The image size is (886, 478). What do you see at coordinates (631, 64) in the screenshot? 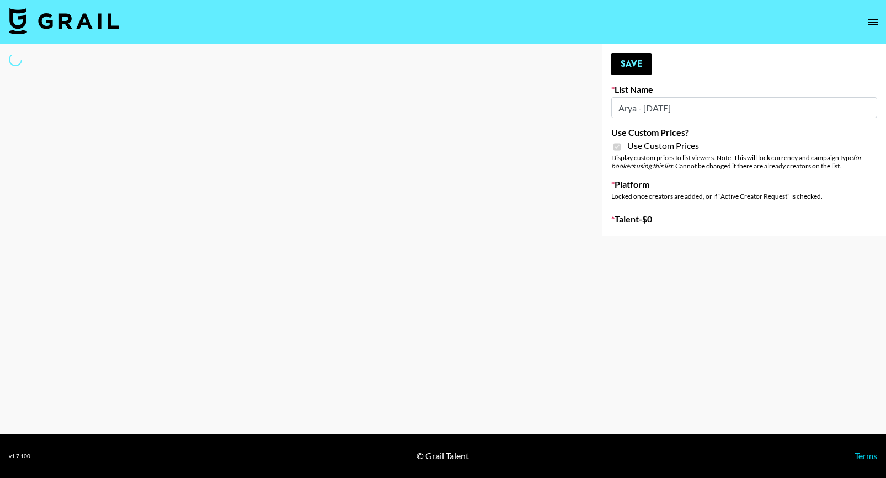
I see `button: Save` at bounding box center [631, 64].